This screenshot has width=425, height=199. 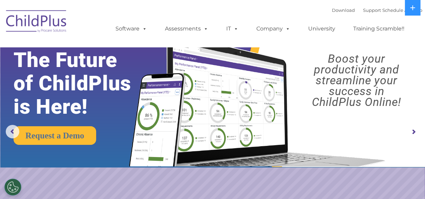 What do you see at coordinates (13, 187) in the screenshot?
I see `button: Cookies Settings` at bounding box center [13, 187].